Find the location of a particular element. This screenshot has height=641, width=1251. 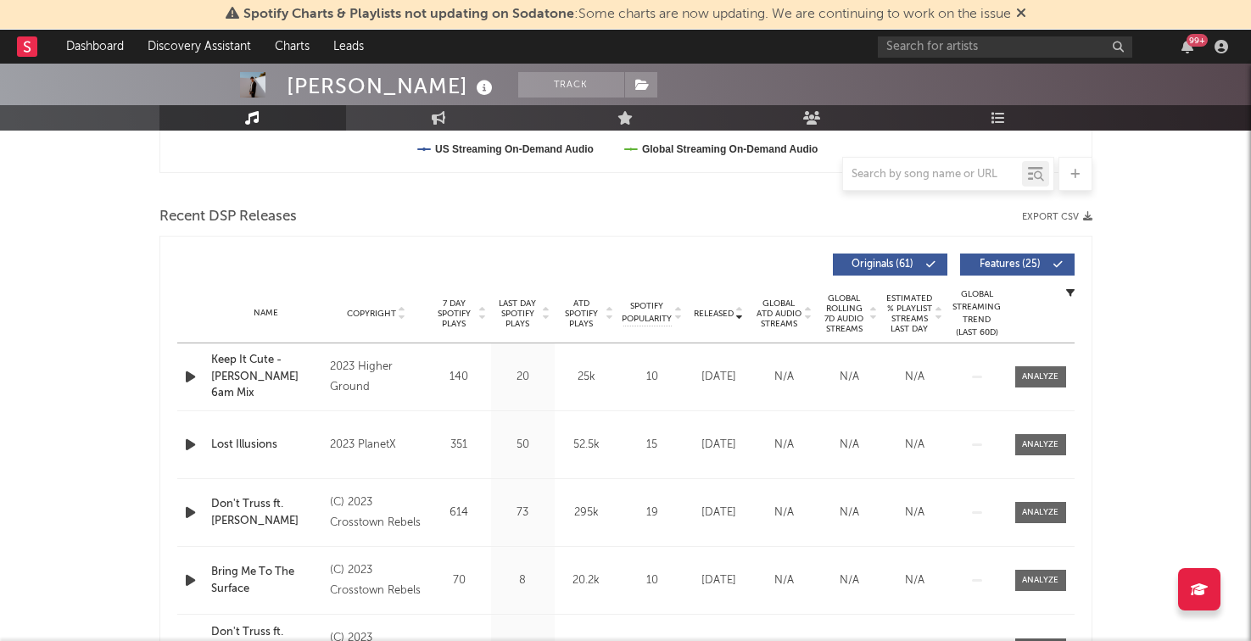

div: 614 is located at coordinates (459, 513).